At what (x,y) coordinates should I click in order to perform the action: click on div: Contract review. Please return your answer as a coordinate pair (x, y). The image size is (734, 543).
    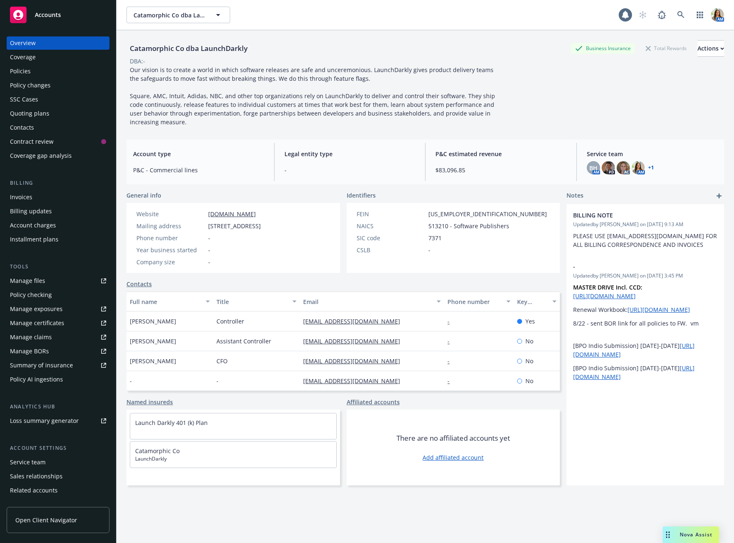
    Looking at the image, I should click on (32, 142).